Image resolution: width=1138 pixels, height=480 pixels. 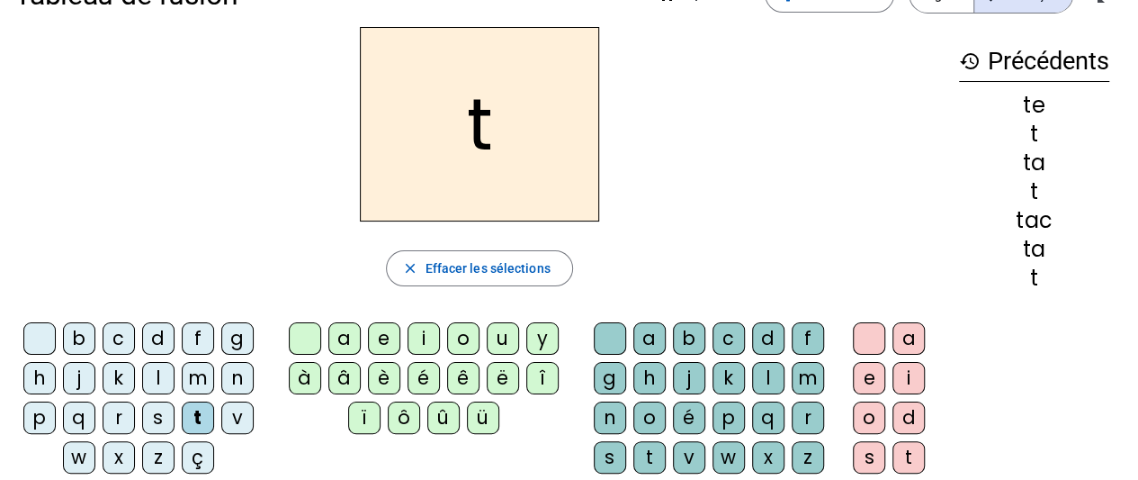 What do you see at coordinates (1034, 220) in the screenshot?
I see `div: tac` at bounding box center [1034, 220].